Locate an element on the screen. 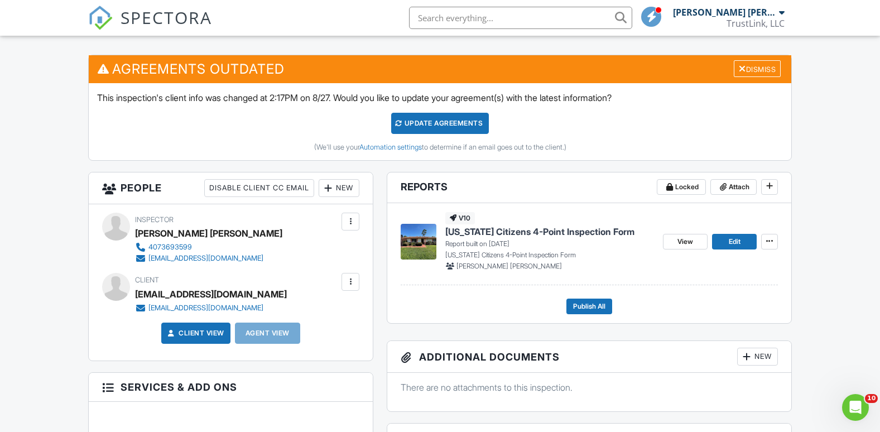 This screenshot has width=880, height=432. p: There are no attachments to this inspection. is located at coordinates (589, 387).